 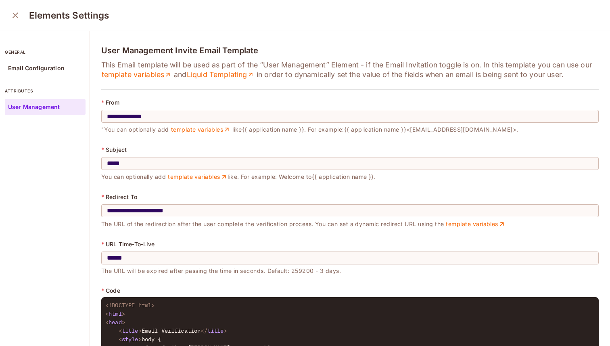 I want to click on p: Redirect To, so click(x=121, y=197).